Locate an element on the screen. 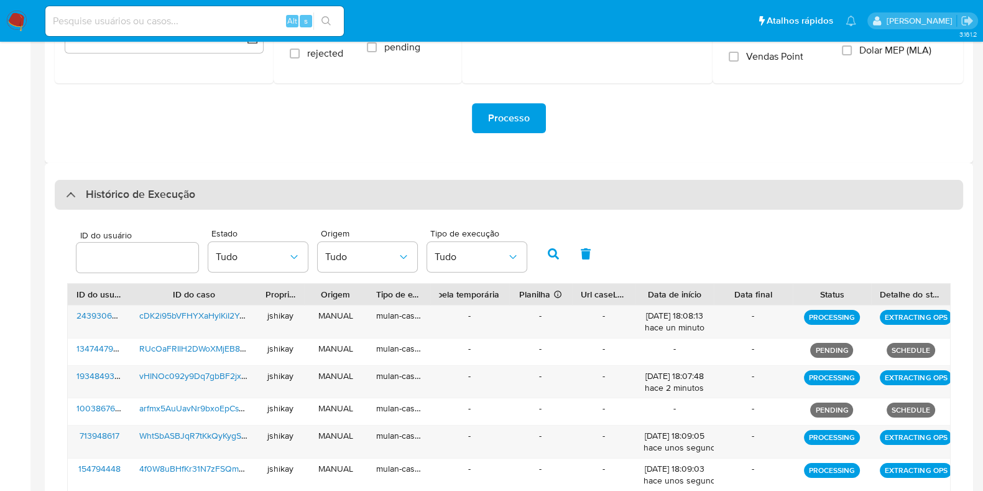  a: Notificações is located at coordinates (850, 21).